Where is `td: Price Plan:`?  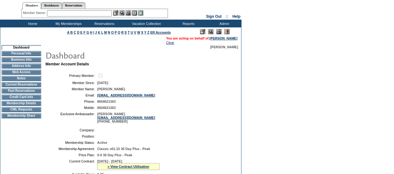 td: Price Plan: is located at coordinates (71, 155).